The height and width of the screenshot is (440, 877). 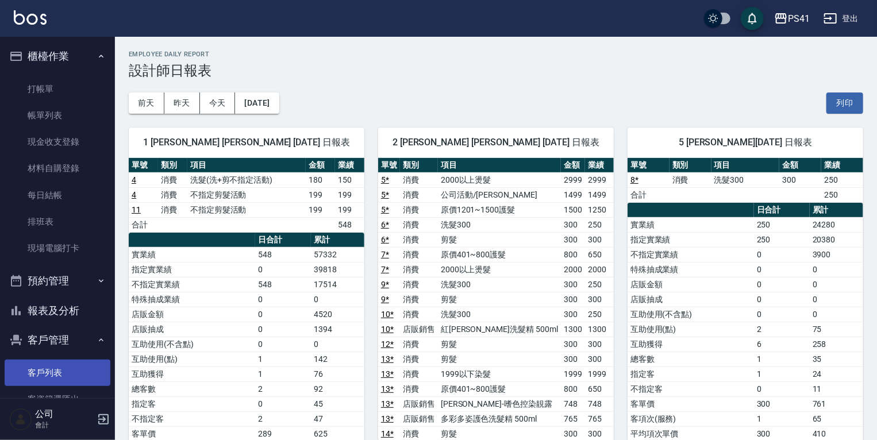 What do you see at coordinates (30, 17) in the screenshot?
I see `img: Logo` at bounding box center [30, 17].